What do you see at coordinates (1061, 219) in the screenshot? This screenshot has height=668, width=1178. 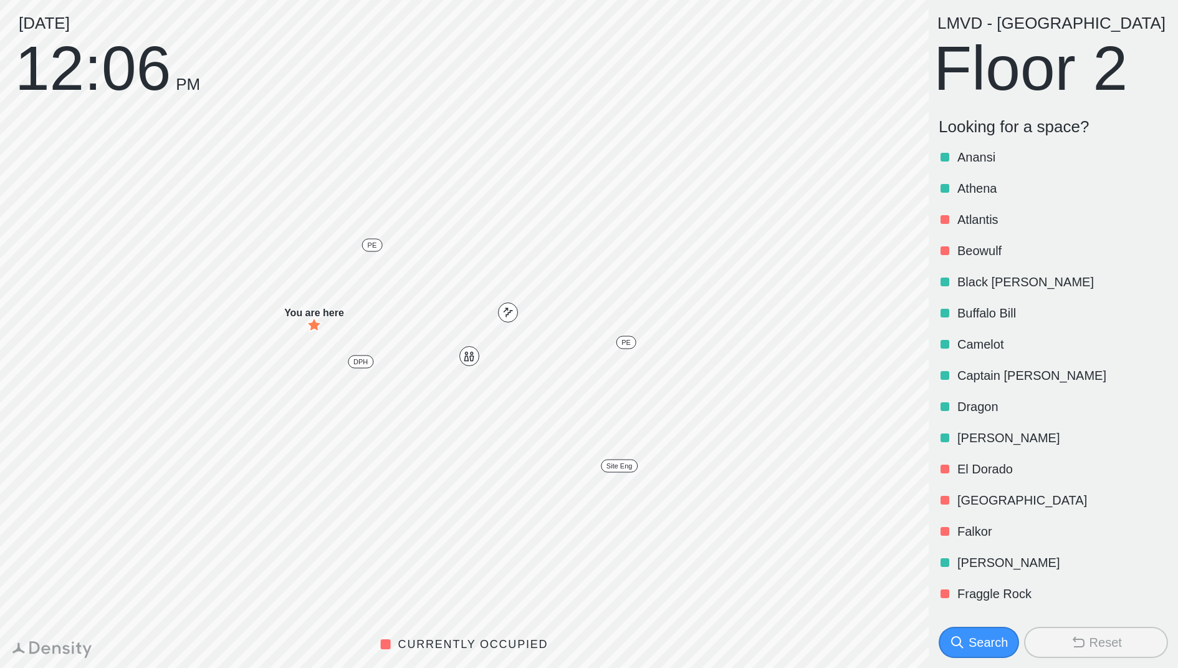 I see `p: Atlantis` at bounding box center [1061, 219].